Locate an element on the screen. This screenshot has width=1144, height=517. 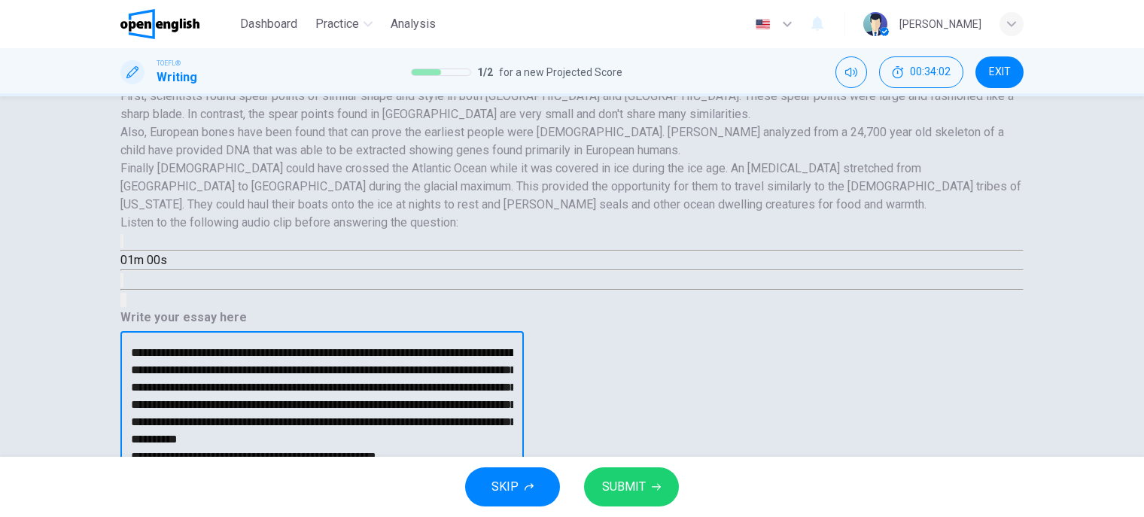
span: SUBMIT is located at coordinates (624, 487).